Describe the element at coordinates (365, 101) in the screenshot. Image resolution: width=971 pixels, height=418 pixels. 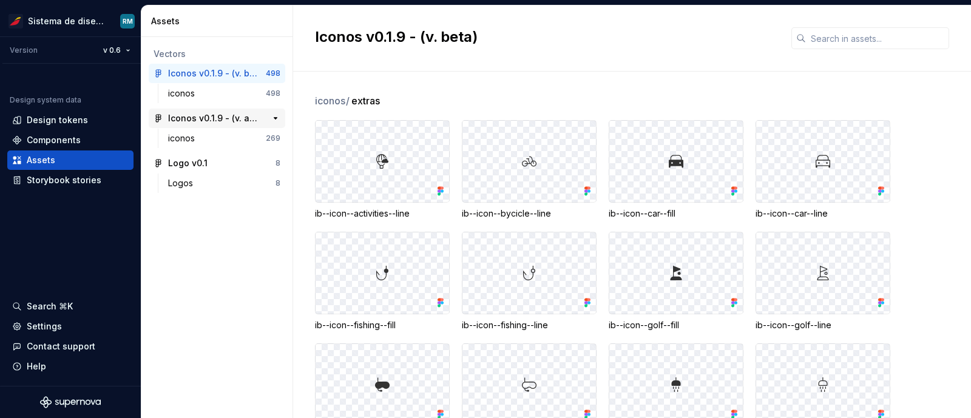
I see `span: extras` at that location.